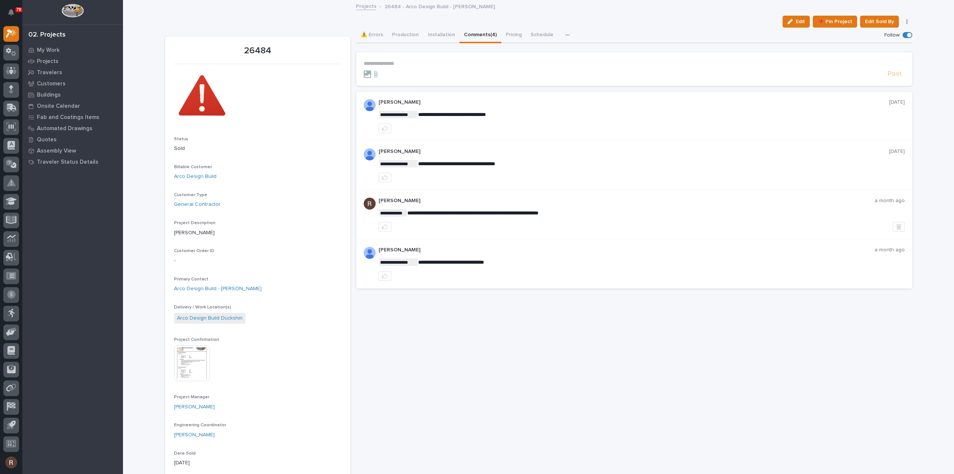 The image size is (954, 474). I want to click on img: Workspace Logo, so click(72, 10).